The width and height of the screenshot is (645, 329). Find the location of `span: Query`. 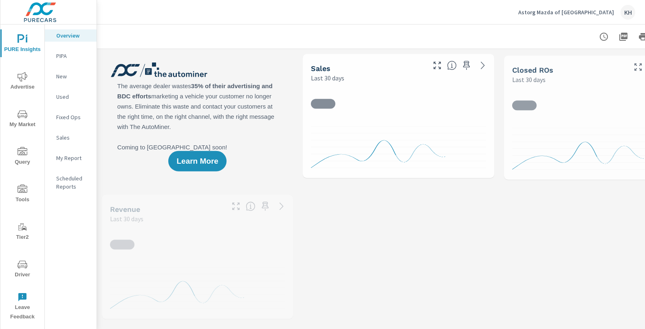

span: Query is located at coordinates (22, 157).